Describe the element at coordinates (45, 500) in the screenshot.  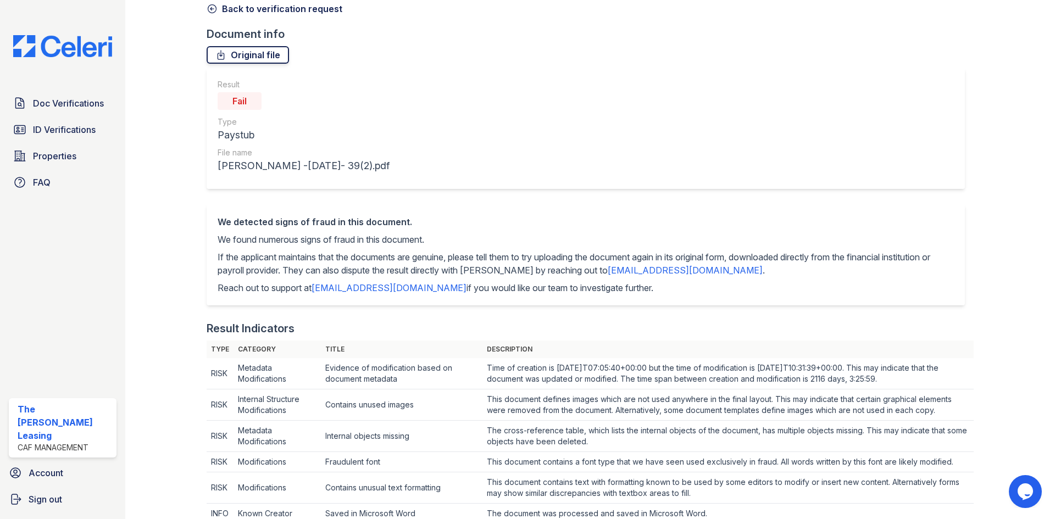
I see `span: Sign out` at that location.